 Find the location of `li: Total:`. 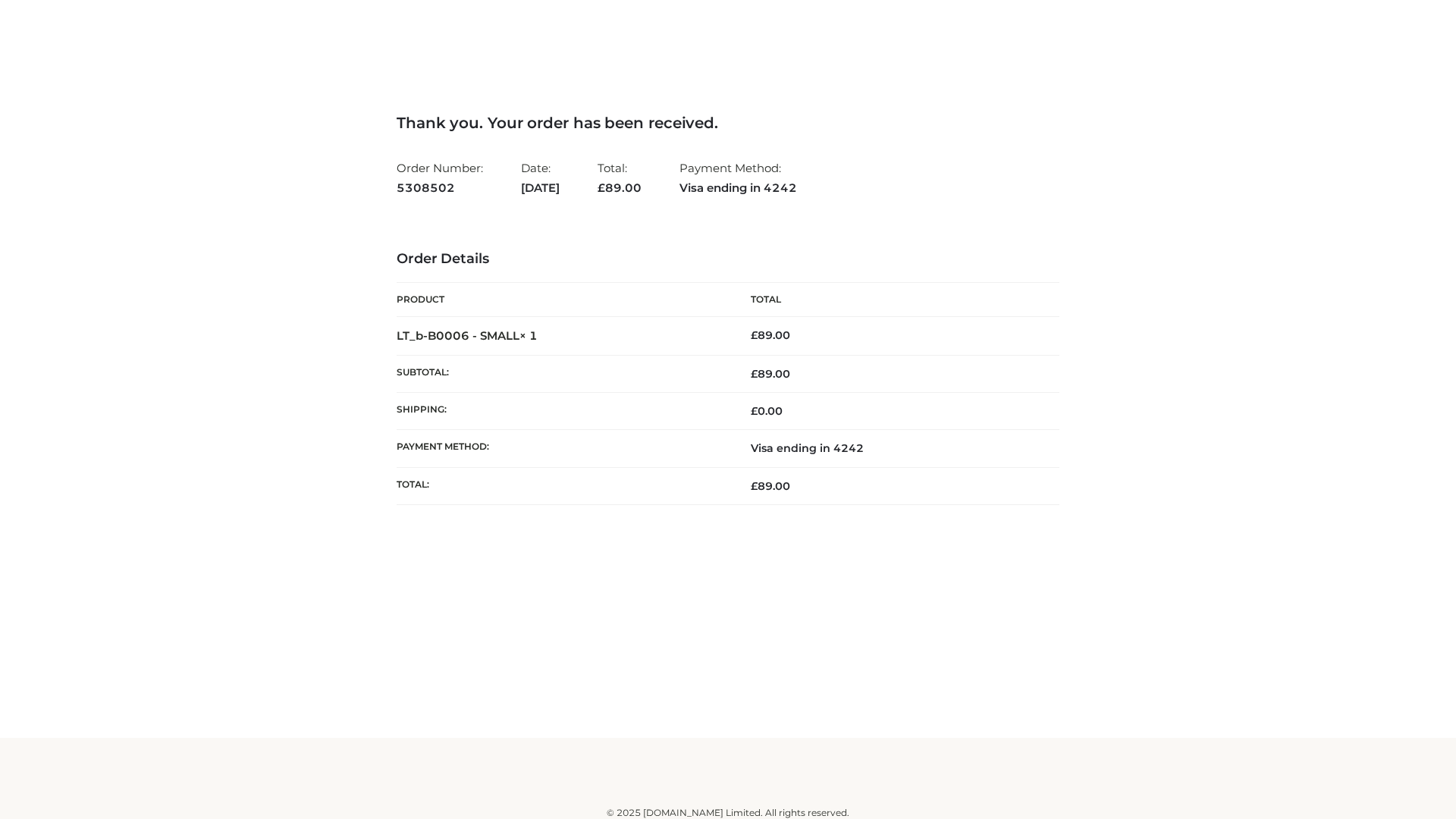

li: Total: is located at coordinates (619, 177).